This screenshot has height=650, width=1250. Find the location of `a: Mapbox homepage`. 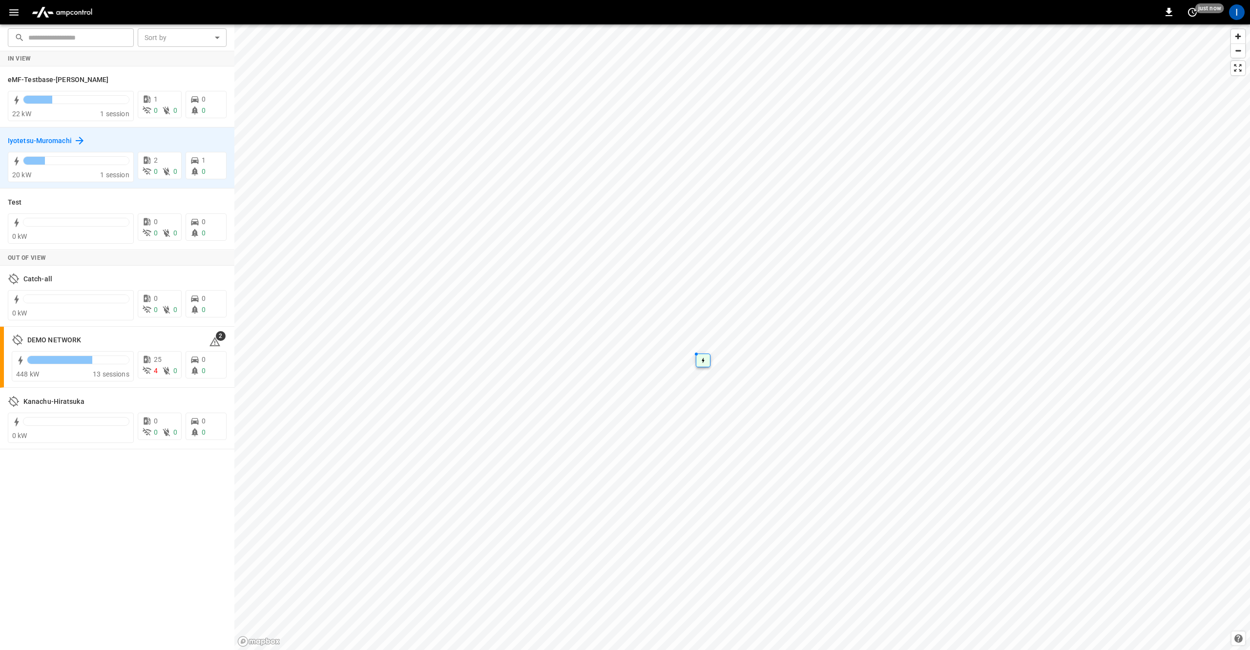

a: Mapbox homepage is located at coordinates (259, 641).